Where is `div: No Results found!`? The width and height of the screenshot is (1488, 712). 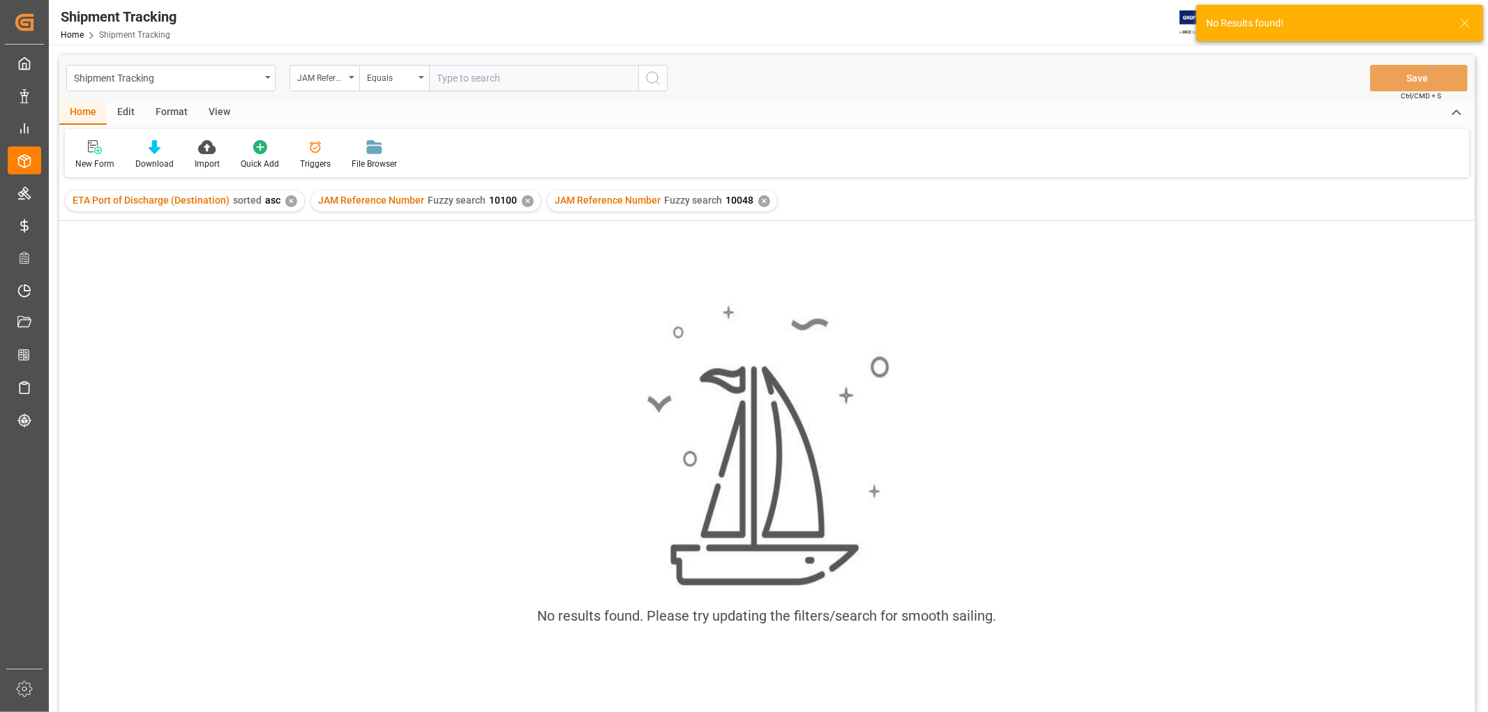
div: No Results found! is located at coordinates (1326, 23).